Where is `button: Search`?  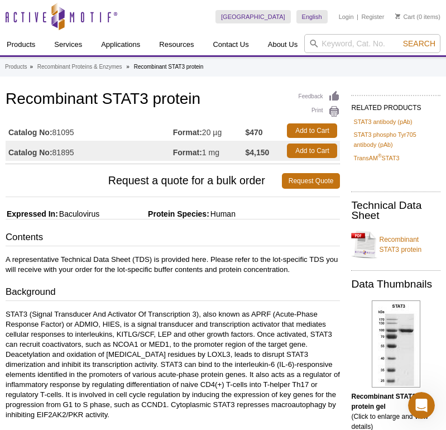 button: Search is located at coordinates (420, 44).